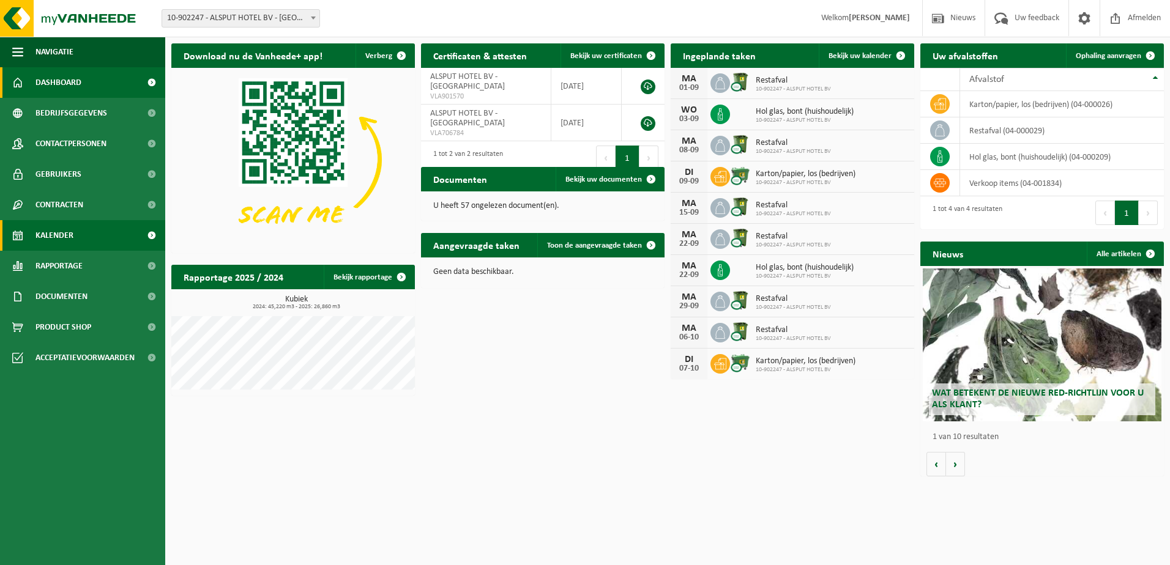  What do you see at coordinates (600, 245) in the screenshot?
I see `a: Toon de aangevraagde taken` at bounding box center [600, 245].